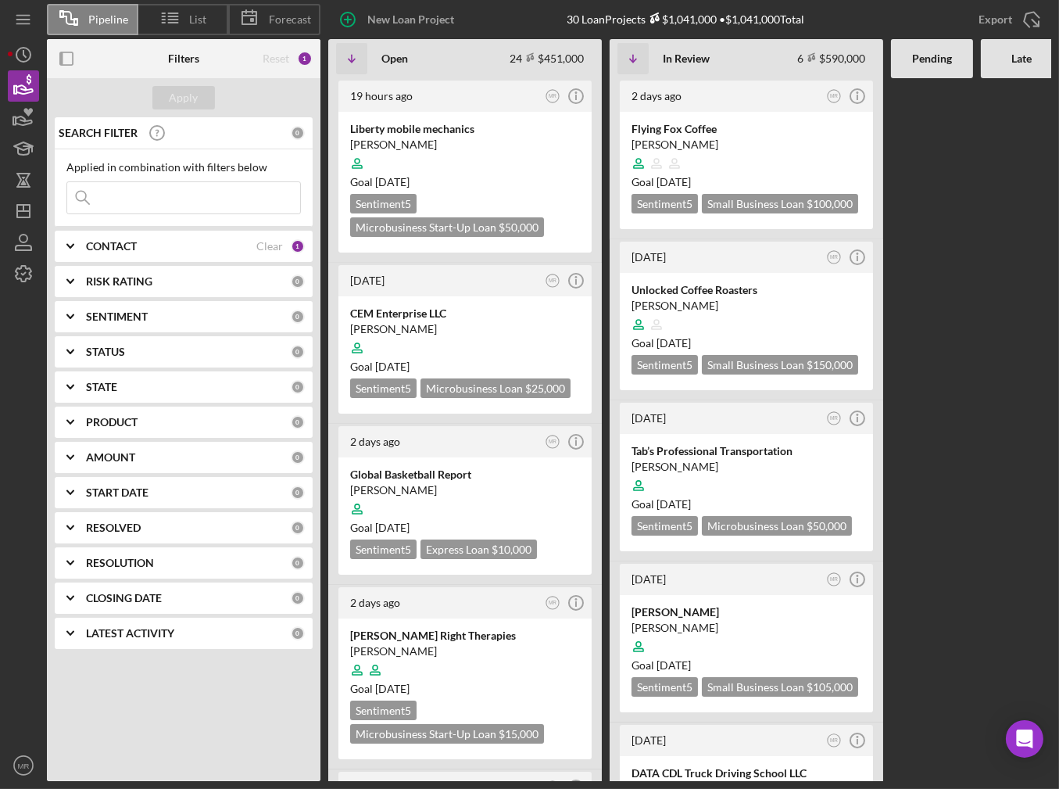  I want to click on div: Express Loan, so click(478, 549).